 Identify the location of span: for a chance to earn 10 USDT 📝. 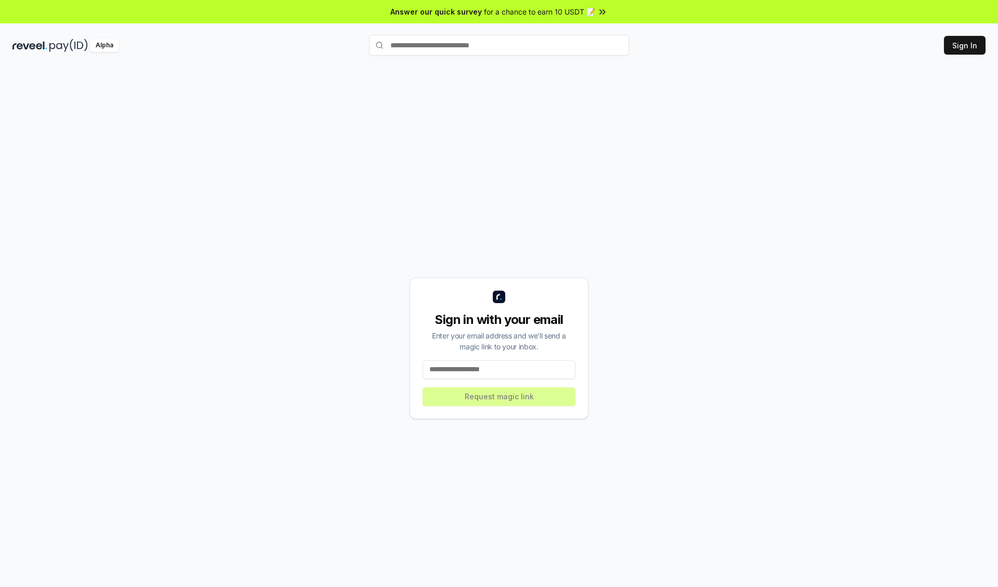
(539, 11).